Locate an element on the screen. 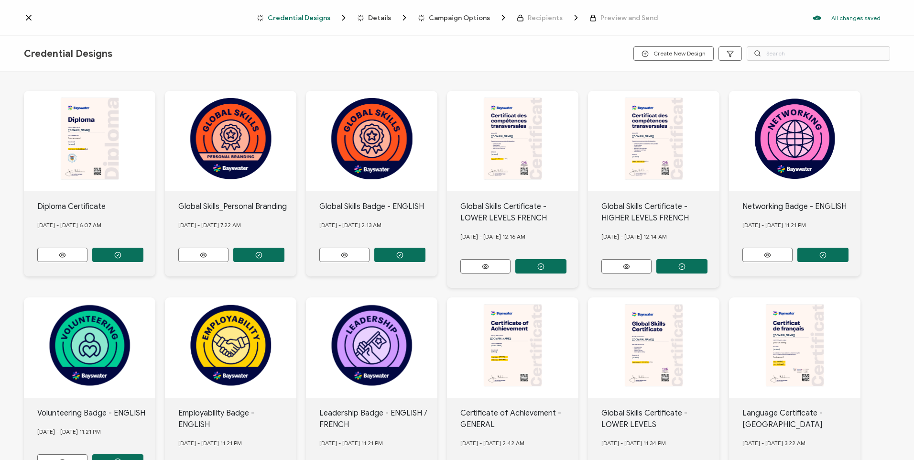 The image size is (914, 460). span: Create New Design is located at coordinates (673, 54).